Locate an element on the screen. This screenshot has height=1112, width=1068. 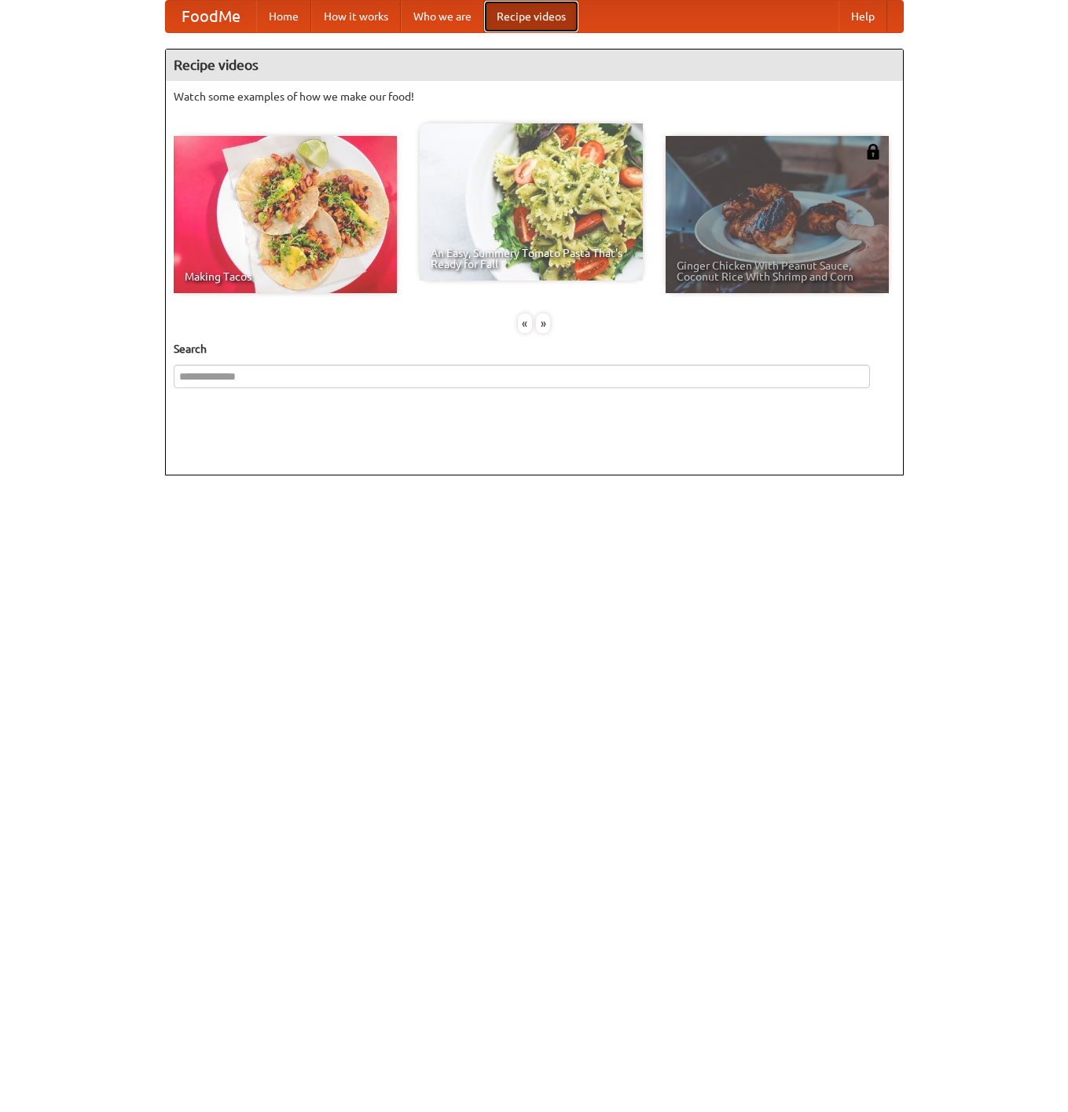
a: Help is located at coordinates (863, 17).